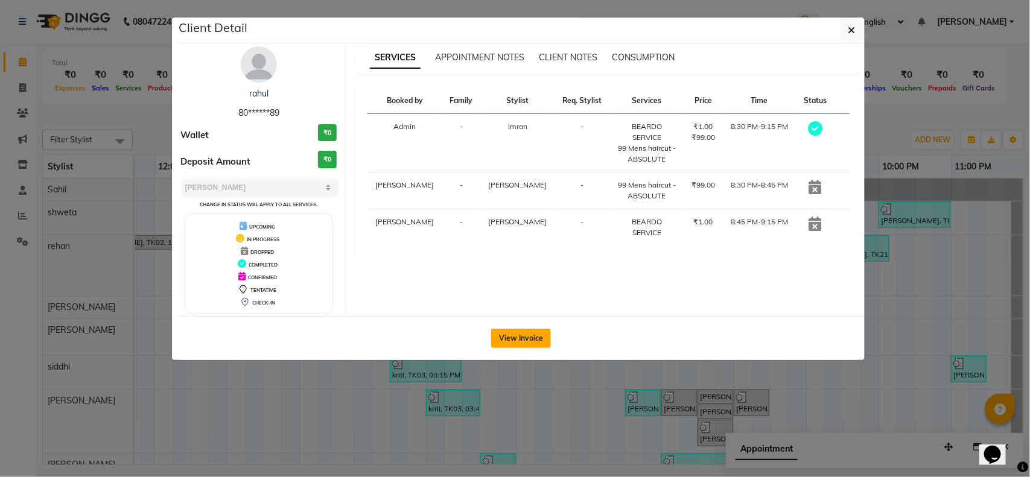 The height and width of the screenshot is (477, 1030). What do you see at coordinates (195, 135) in the screenshot?
I see `span: Wallet` at bounding box center [195, 135].